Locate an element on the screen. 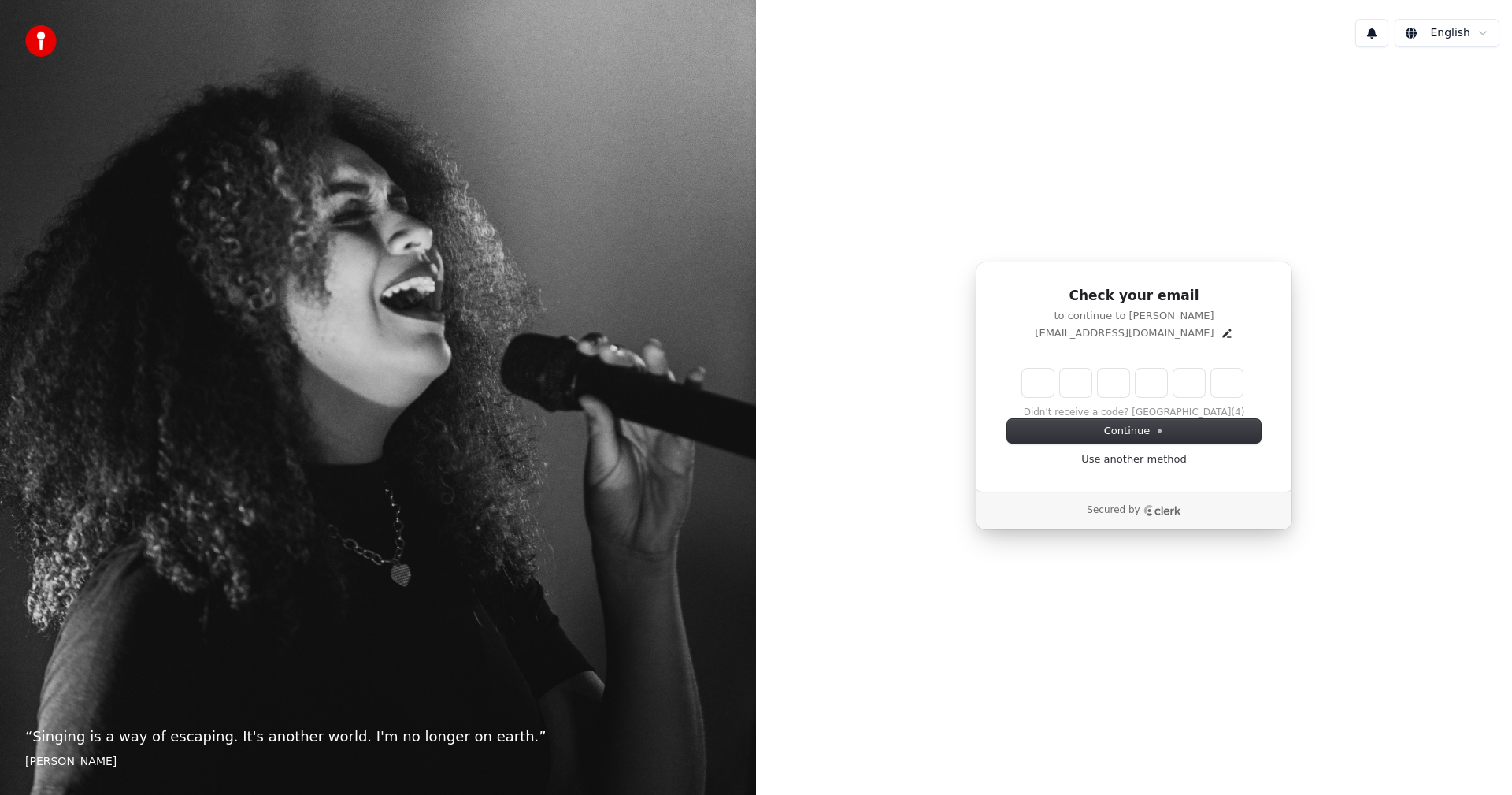 The width and height of the screenshot is (1512, 795). input: Digit 6 is located at coordinates (1227, 383).